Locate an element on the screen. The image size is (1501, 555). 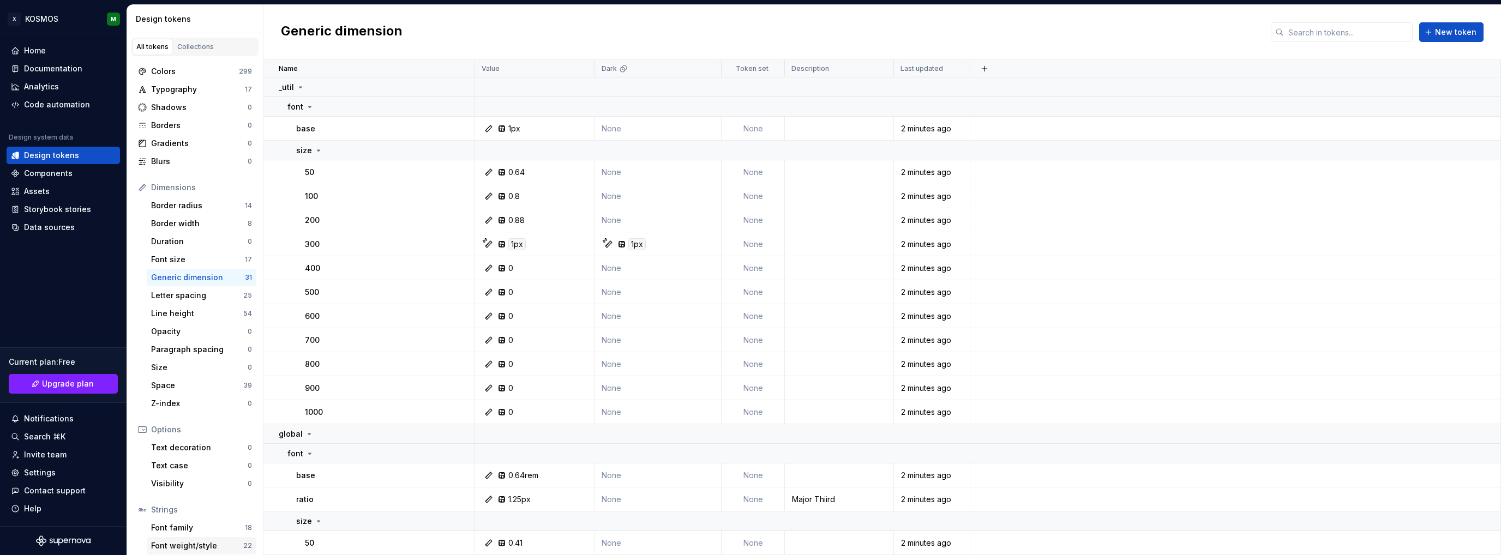
p: font is located at coordinates (295, 107).